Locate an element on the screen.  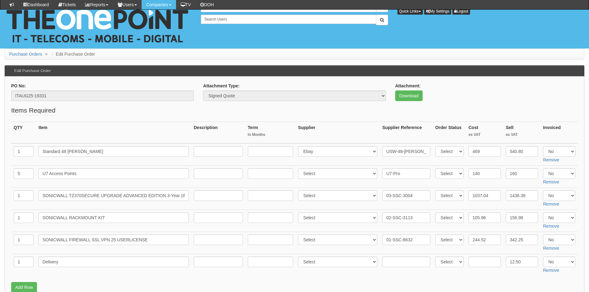
th: Order Status is located at coordinates (450, 133).